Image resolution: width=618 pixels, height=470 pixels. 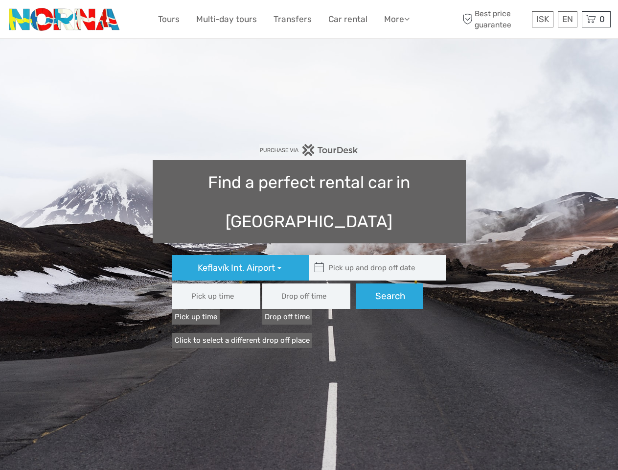 What do you see at coordinates (242, 340) in the screenshot?
I see `a: Click to select a different drop off place` at bounding box center [242, 340].